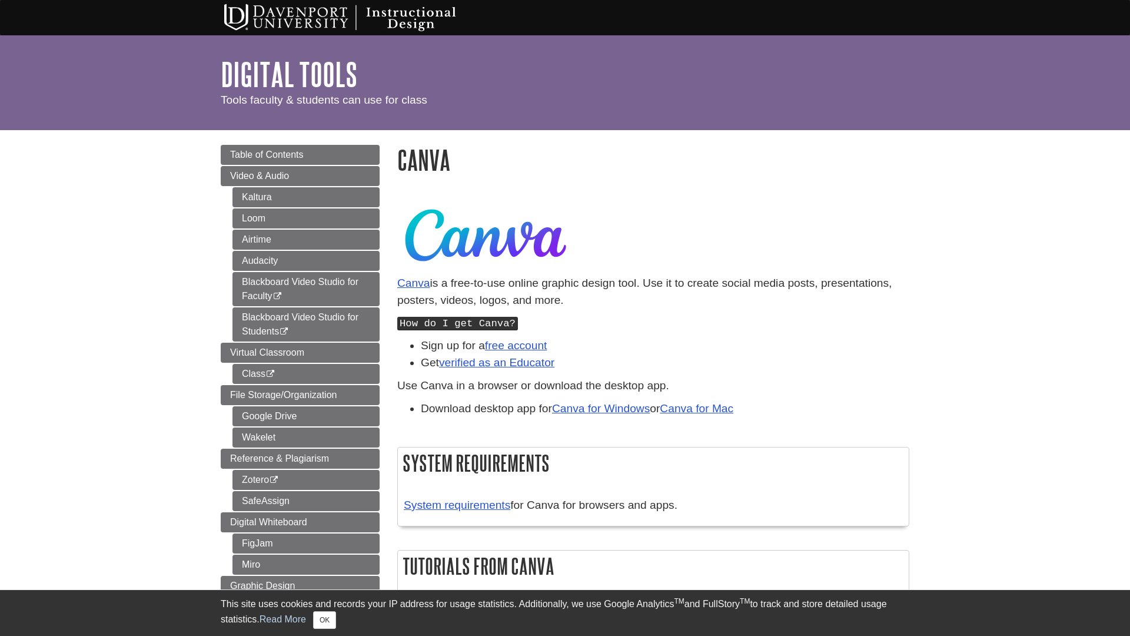 The height and width of the screenshot is (636, 1130). Describe the element at coordinates (306, 416) in the screenshot. I see `a: Google Drive` at that location.